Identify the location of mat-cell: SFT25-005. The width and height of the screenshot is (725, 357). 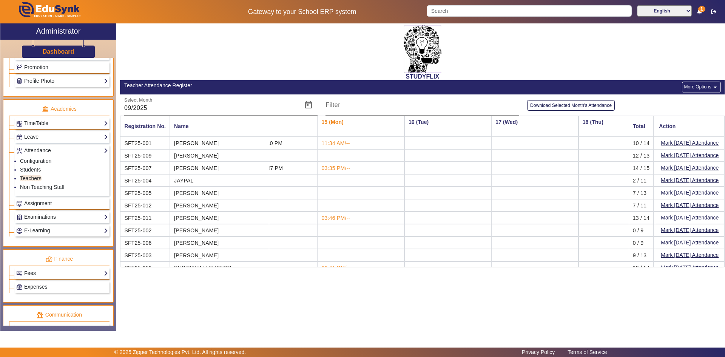
(145, 193).